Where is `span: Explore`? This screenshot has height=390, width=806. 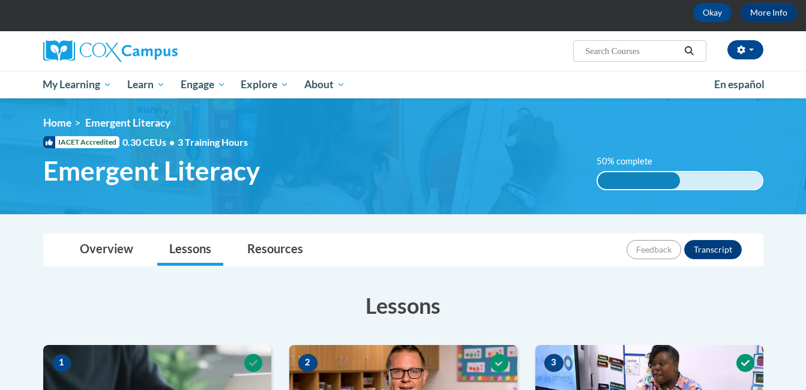
span: Explore is located at coordinates (265, 85).